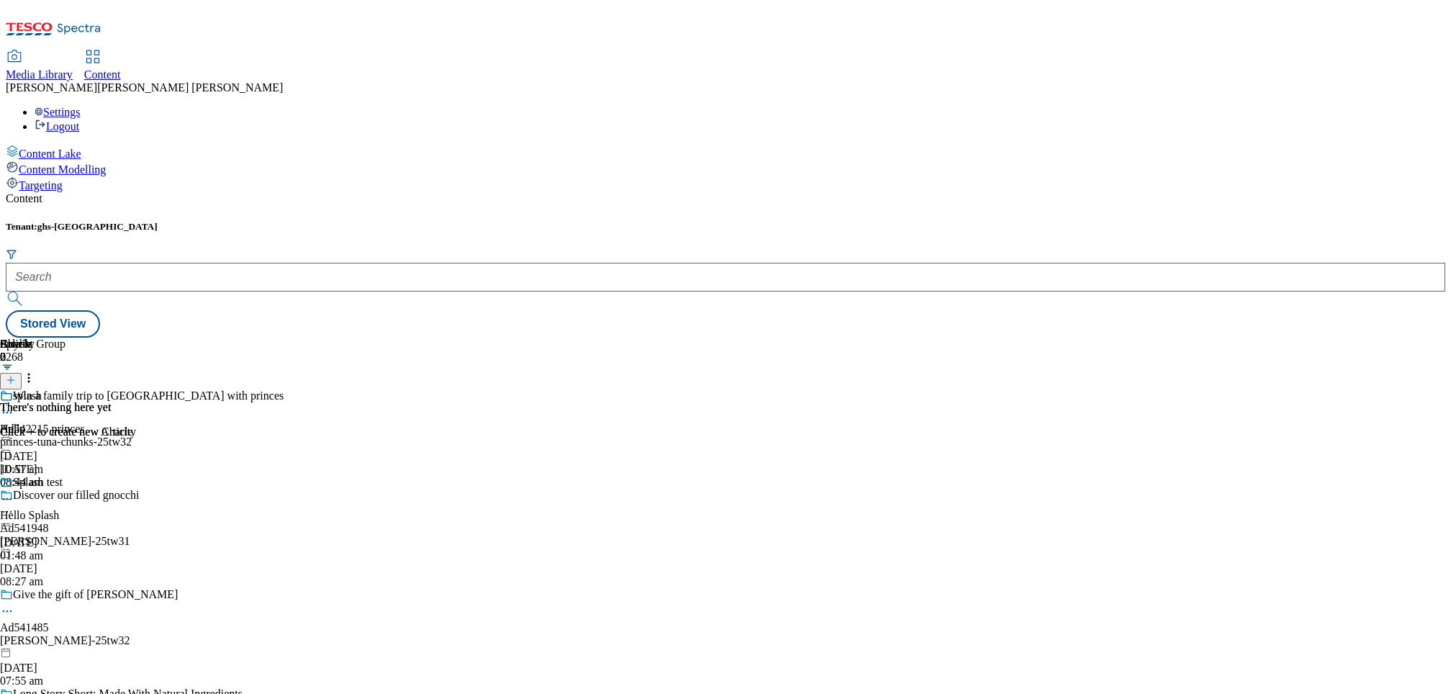 This screenshot has width=1451, height=694. What do you see at coordinates (102, 66) in the screenshot?
I see `a: Content` at bounding box center [102, 66].